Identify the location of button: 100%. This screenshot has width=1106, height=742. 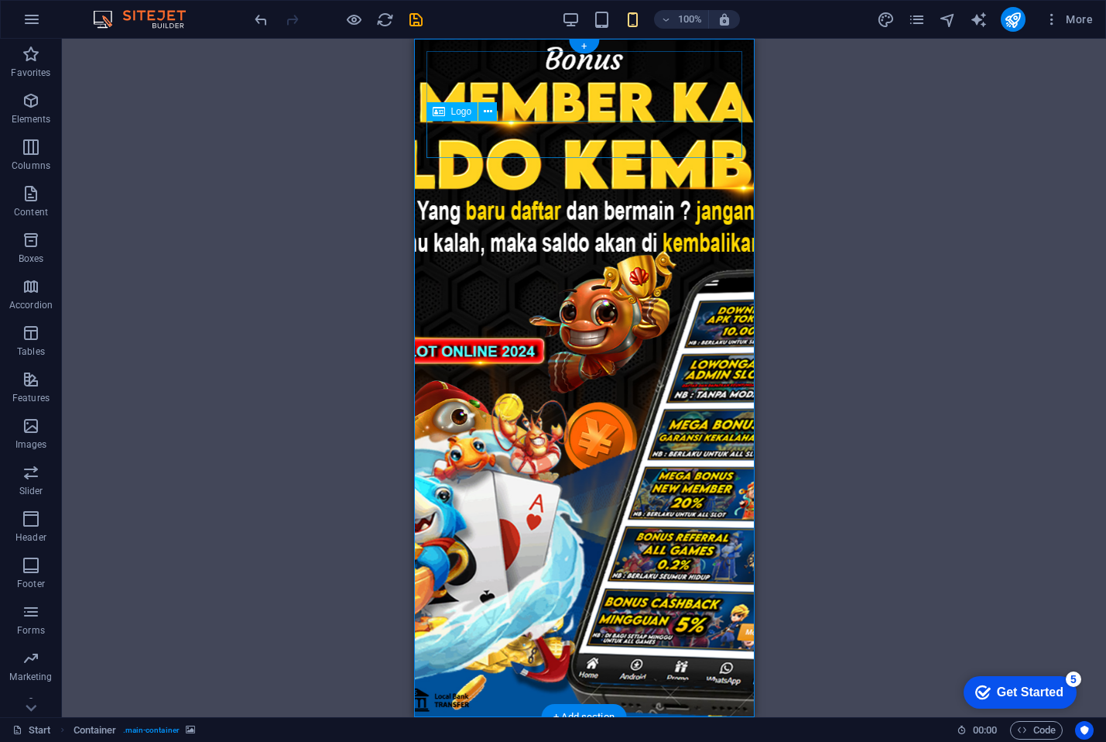
(681, 19).